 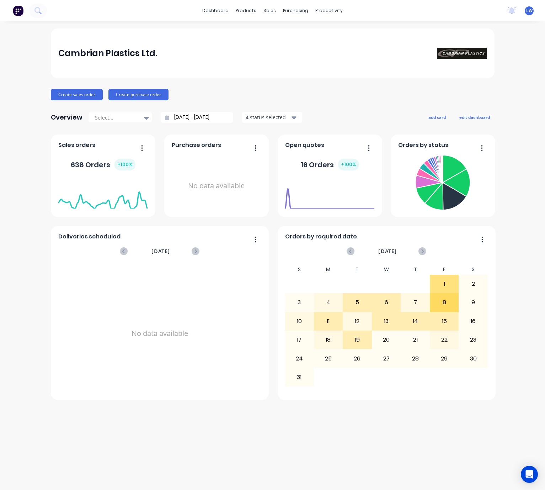 What do you see at coordinates (358, 321) in the screenshot?
I see `div: 12` at bounding box center [358, 321].